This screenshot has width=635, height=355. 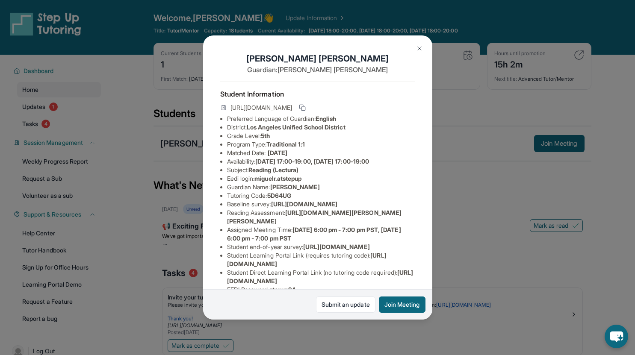 What do you see at coordinates (321, 234) in the screenshot?
I see `li: Assigned Meeting Time :` at bounding box center [321, 234].